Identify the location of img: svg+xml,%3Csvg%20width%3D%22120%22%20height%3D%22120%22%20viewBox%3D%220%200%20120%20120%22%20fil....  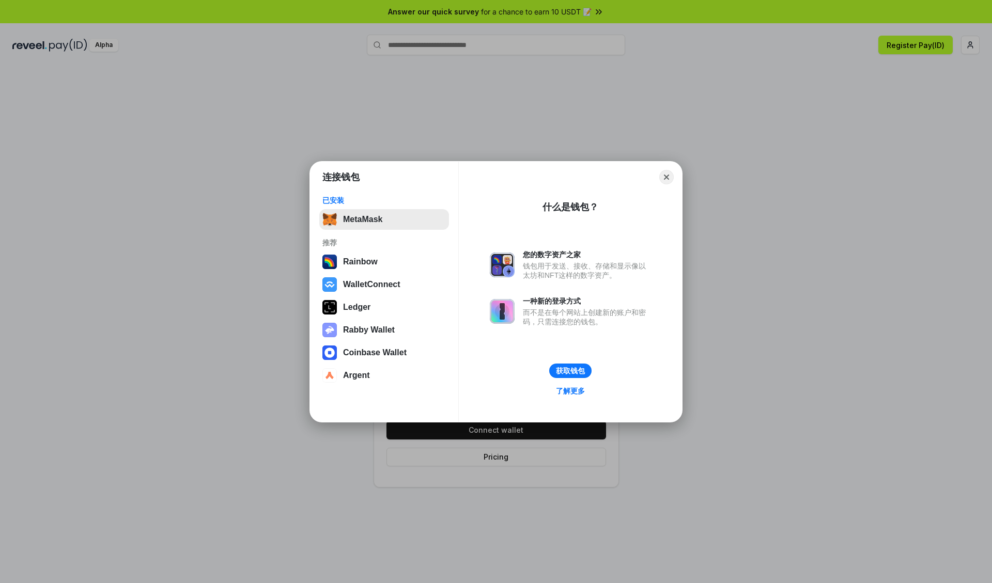
(330, 262).